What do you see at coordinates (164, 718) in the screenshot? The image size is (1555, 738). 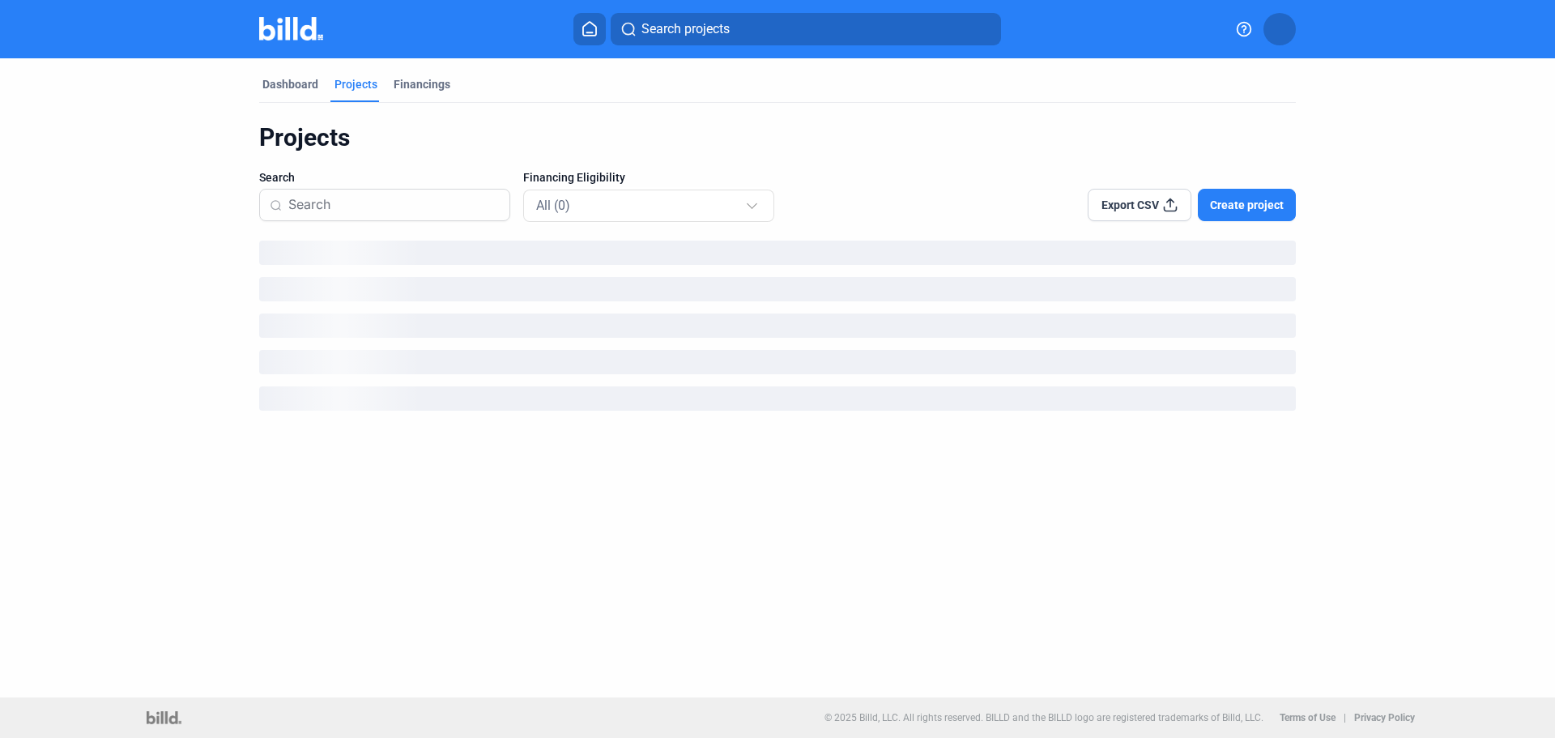 I see `img: logo` at bounding box center [164, 718].